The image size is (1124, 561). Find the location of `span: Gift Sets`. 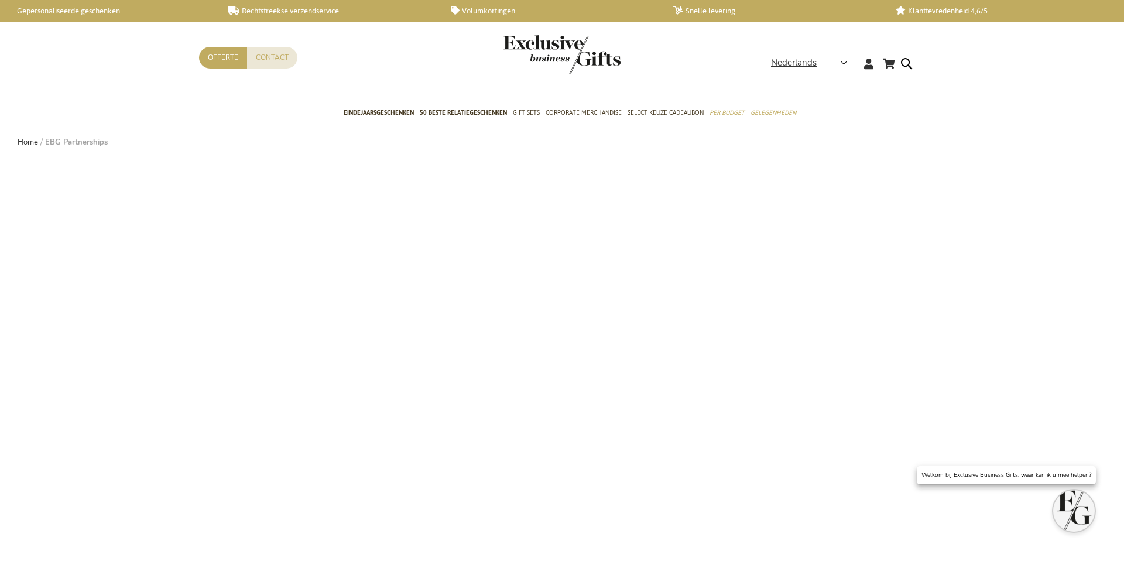

span: Gift Sets is located at coordinates (526, 112).